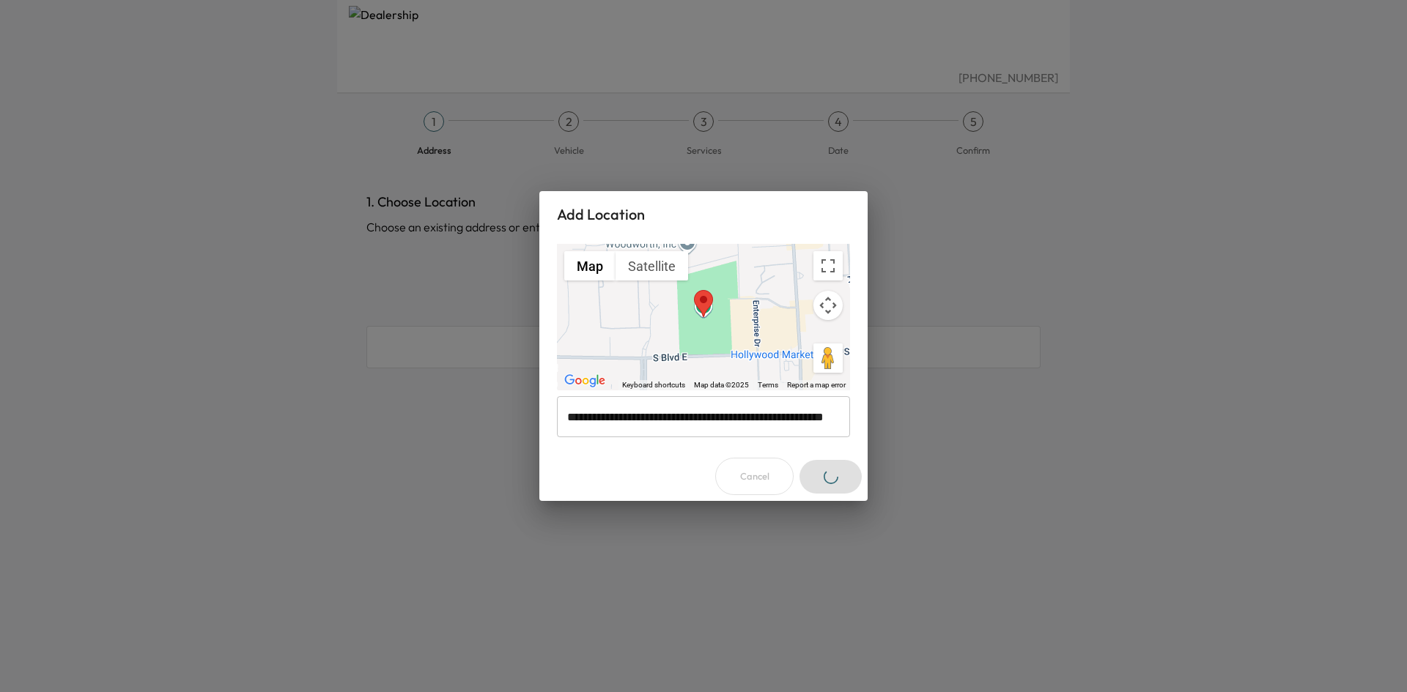 The width and height of the screenshot is (1407, 692). Describe the element at coordinates (651, 266) in the screenshot. I see `button: Show satellite imagery` at that location.